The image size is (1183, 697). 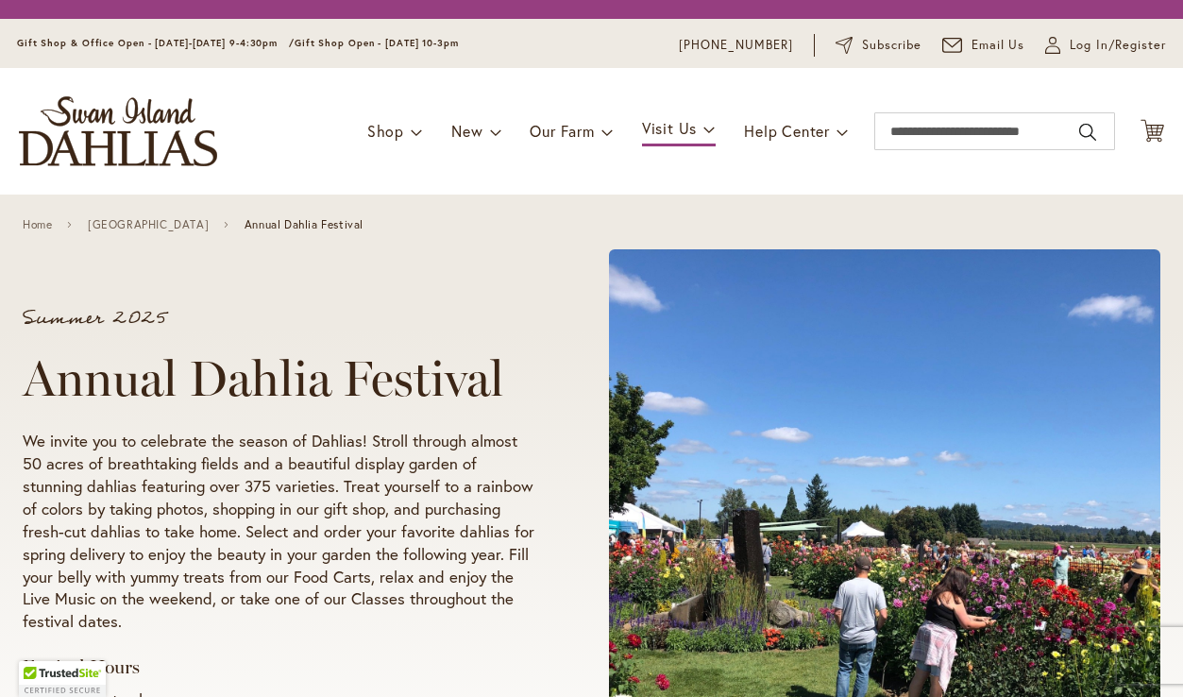 What do you see at coordinates (279, 318) in the screenshot?
I see `p: Summer 2025` at bounding box center [279, 318].